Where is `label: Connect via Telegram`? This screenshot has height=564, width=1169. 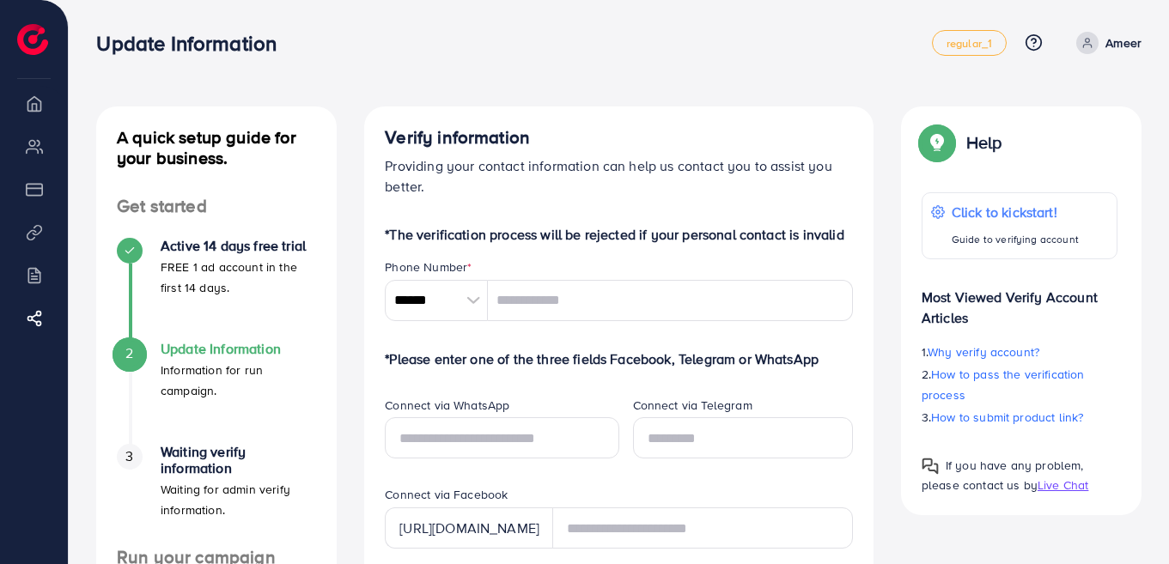 label: Connect via Telegram is located at coordinates (693, 406).